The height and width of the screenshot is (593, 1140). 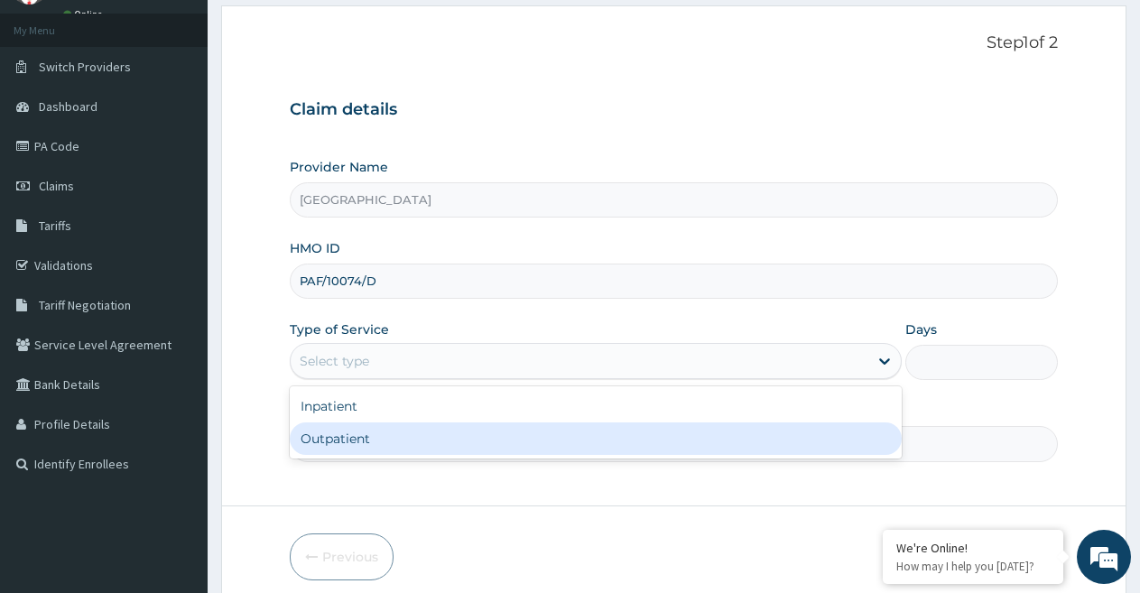 What do you see at coordinates (973, 548) in the screenshot?
I see `div: We're Online!` at bounding box center [973, 548].